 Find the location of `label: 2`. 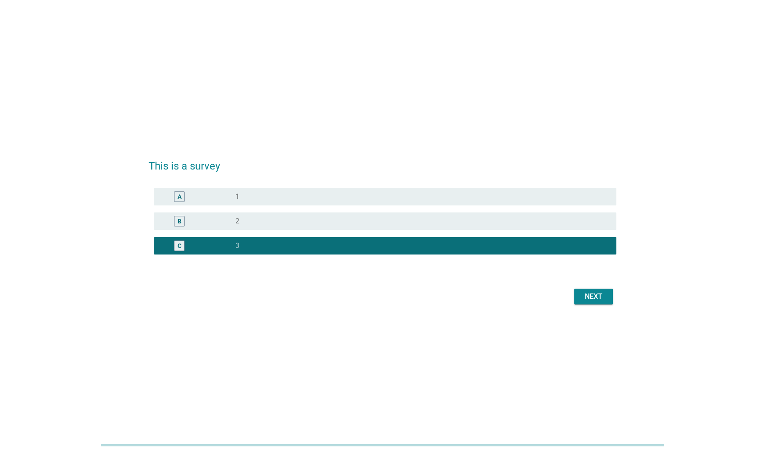

label: 2 is located at coordinates (237, 221).